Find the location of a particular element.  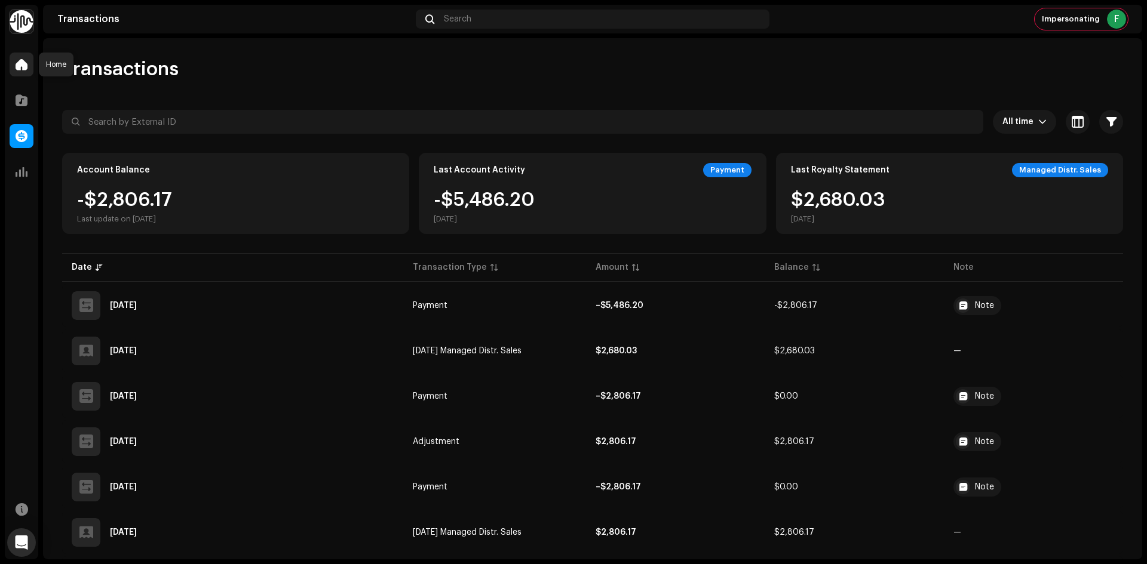

div: Aug 21, 2025 is located at coordinates (123, 397).